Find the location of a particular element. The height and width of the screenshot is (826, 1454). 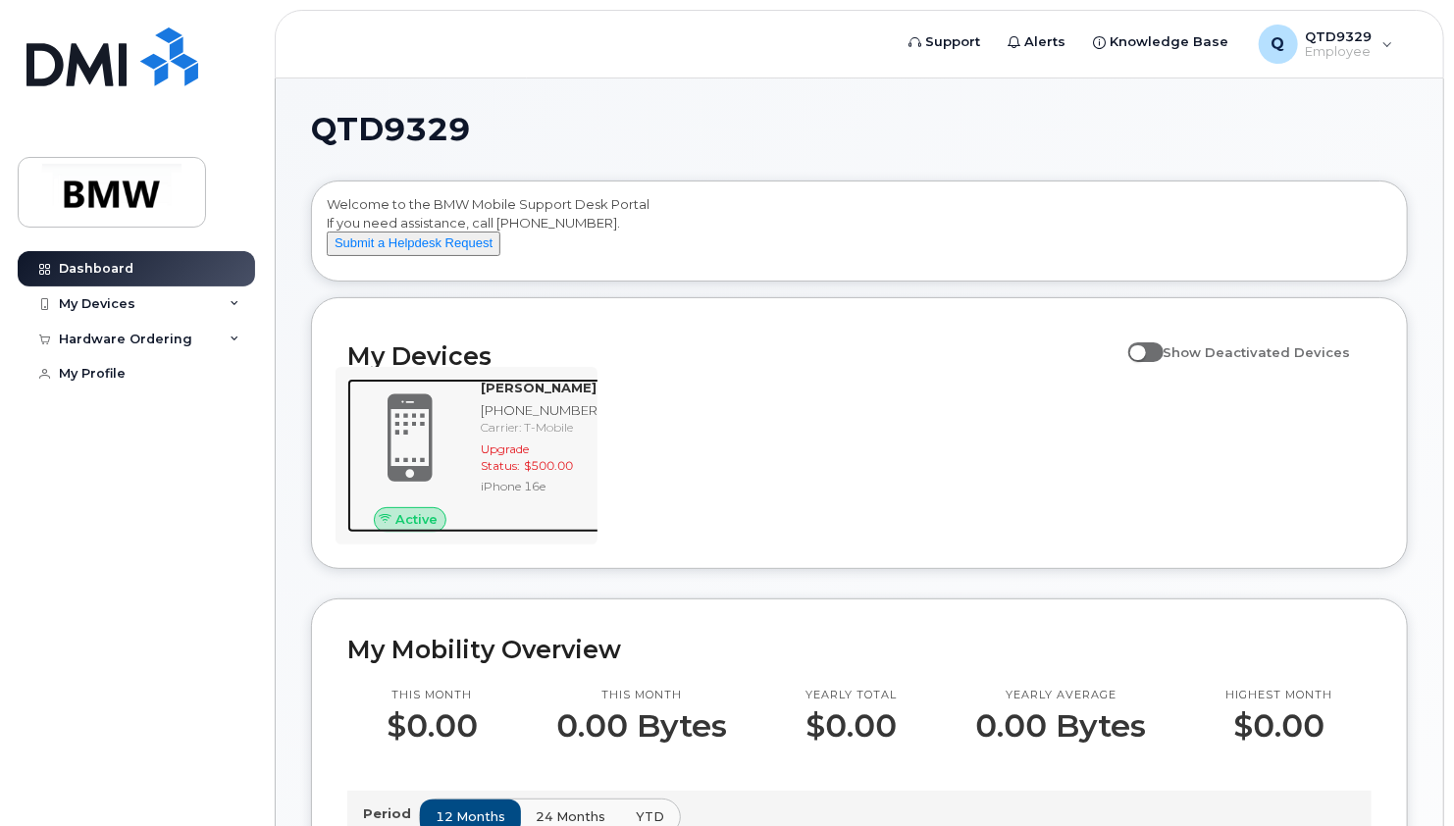

div: iPhone 16e is located at coordinates (541, 486).